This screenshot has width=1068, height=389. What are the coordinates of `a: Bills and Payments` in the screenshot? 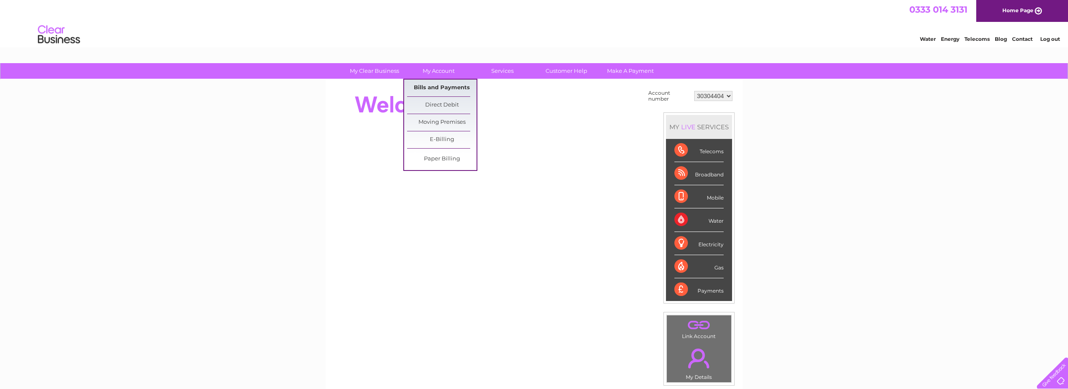 It's located at (442, 88).